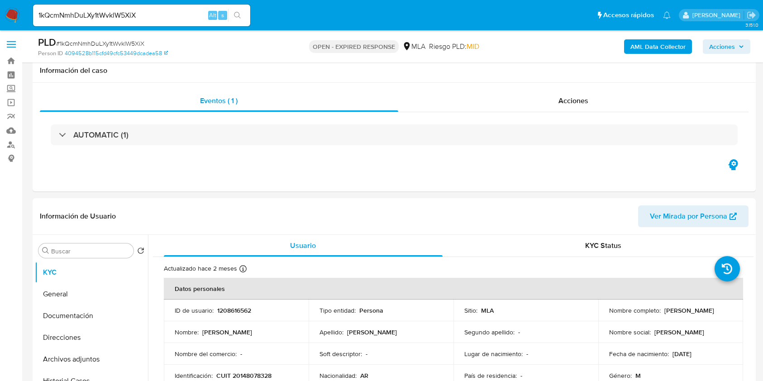 This screenshot has height=381, width=763. I want to click on p: juanbautista.fernandez@mercadolibre.com, so click(718, 15).